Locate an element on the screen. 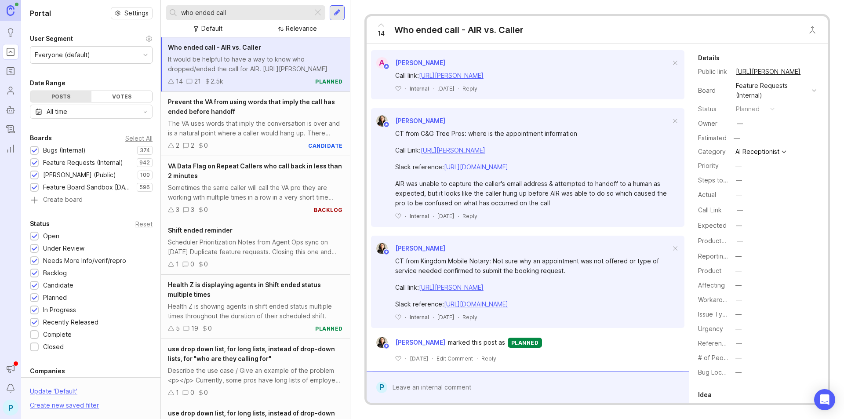  div: Reset is located at coordinates (144, 224).